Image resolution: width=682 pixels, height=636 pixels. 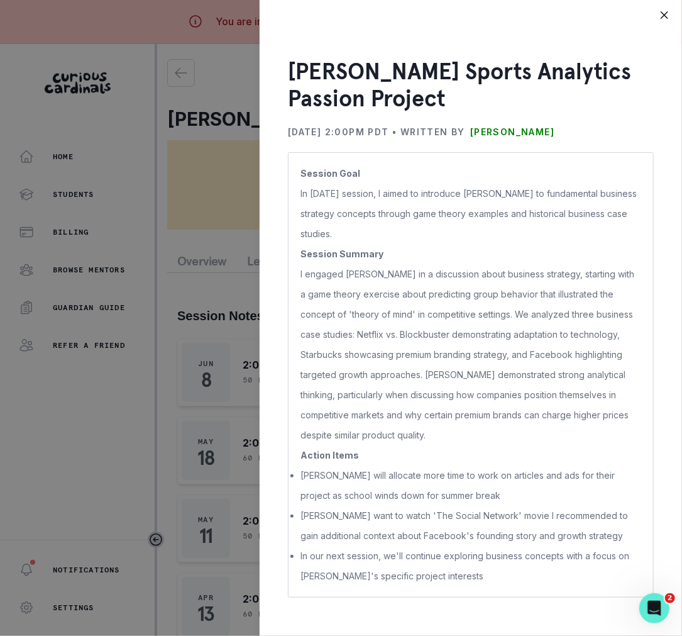 What do you see at coordinates (665, 15) in the screenshot?
I see `button: Close` at bounding box center [665, 15].